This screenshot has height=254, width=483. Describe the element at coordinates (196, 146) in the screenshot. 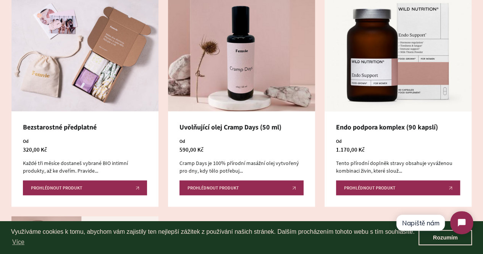

I see `p: 590,00 Kč` at that location.